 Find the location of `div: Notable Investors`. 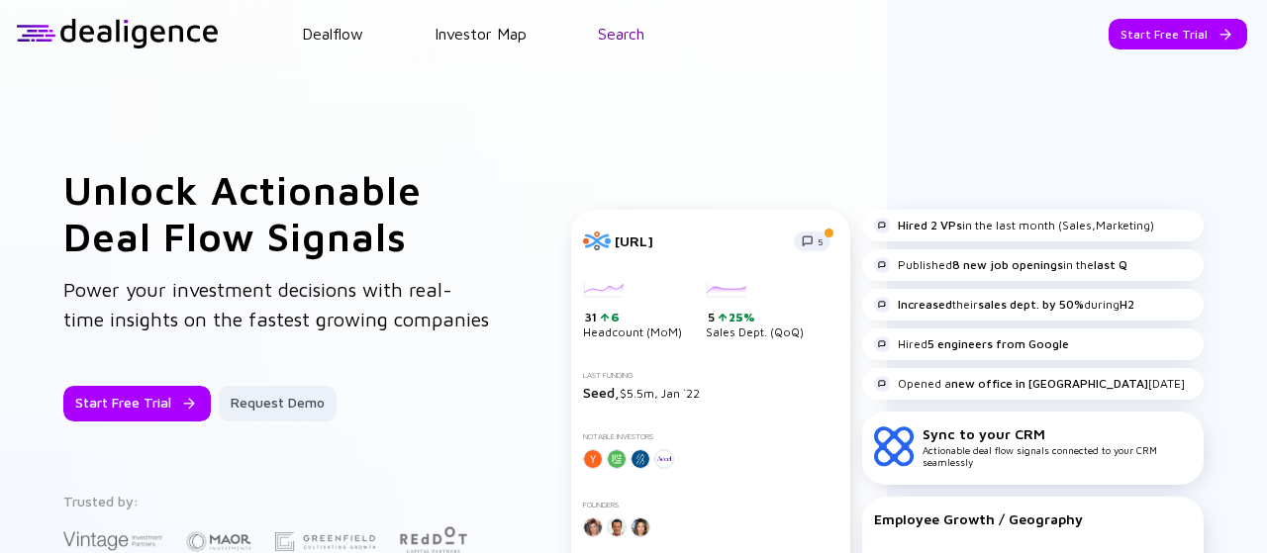

div: Notable Investors is located at coordinates (711, 436).